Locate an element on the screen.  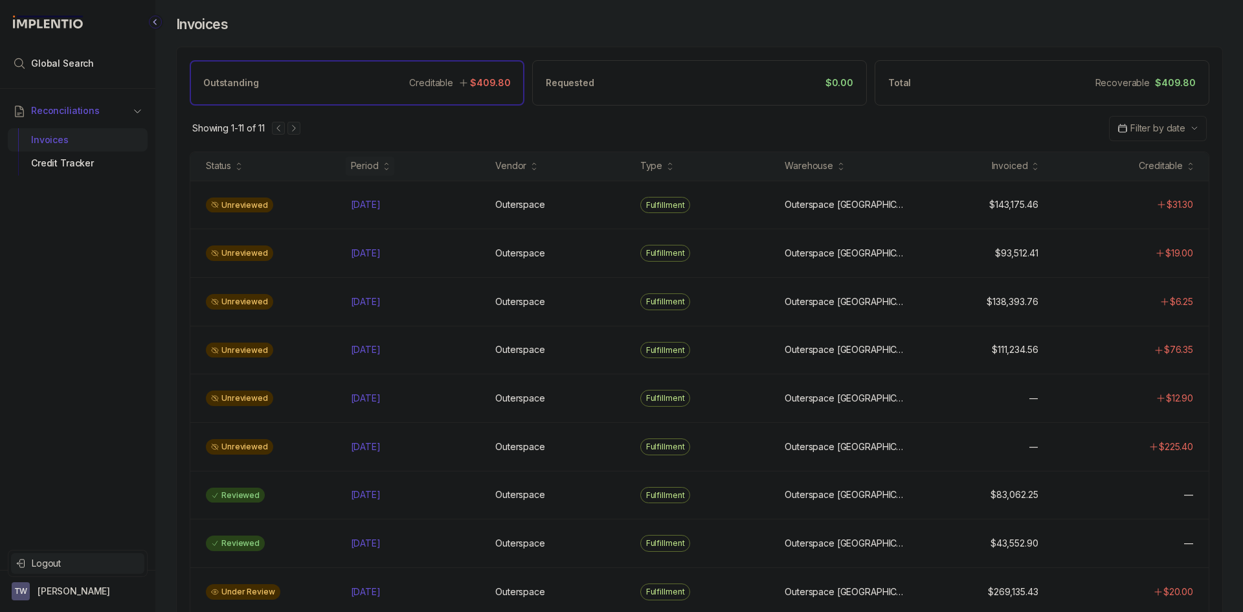
p: $269,135.43 is located at coordinates (1013, 592).